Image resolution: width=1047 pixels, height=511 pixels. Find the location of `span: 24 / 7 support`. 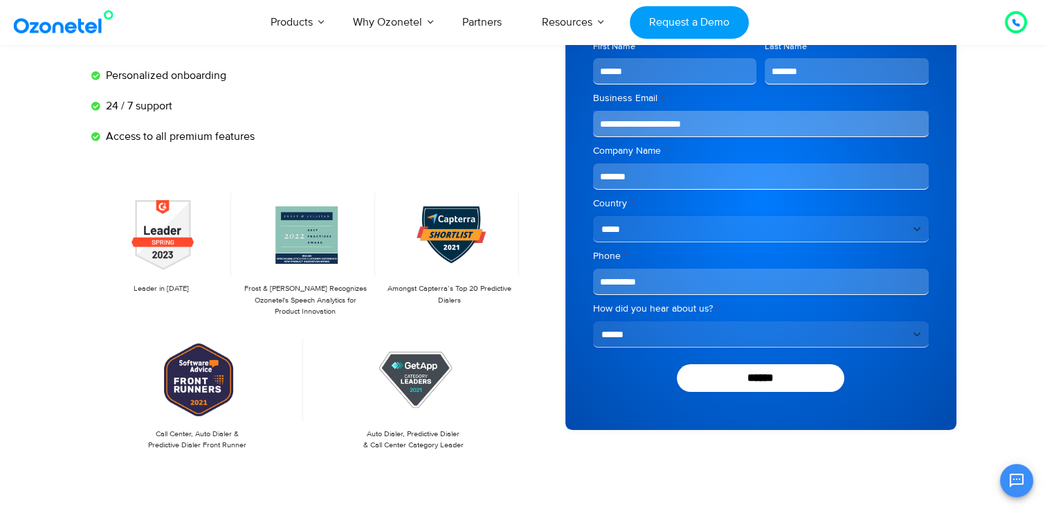

span: 24 / 7 support is located at coordinates (137, 106).